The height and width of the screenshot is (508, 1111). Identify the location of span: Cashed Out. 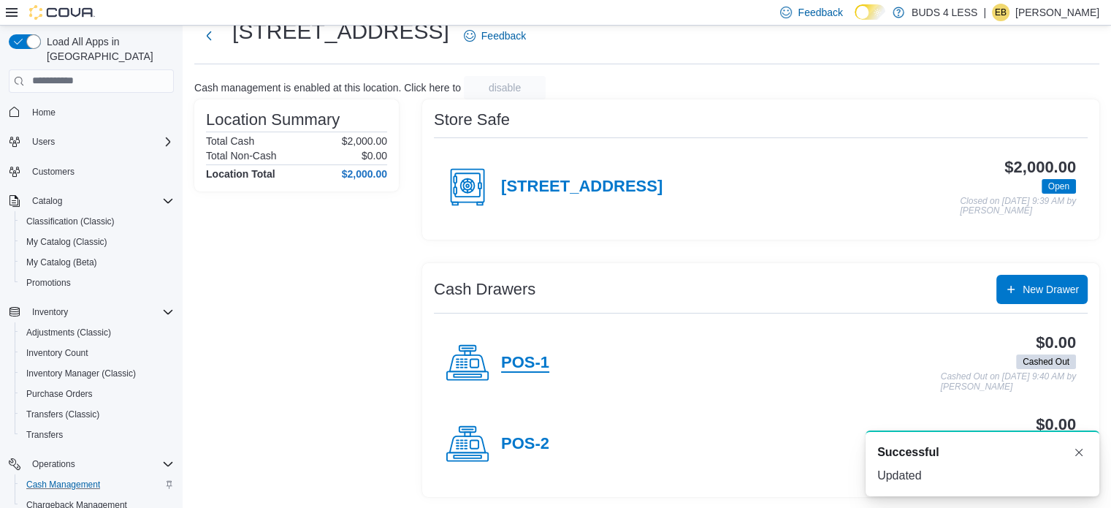
(1046, 362).